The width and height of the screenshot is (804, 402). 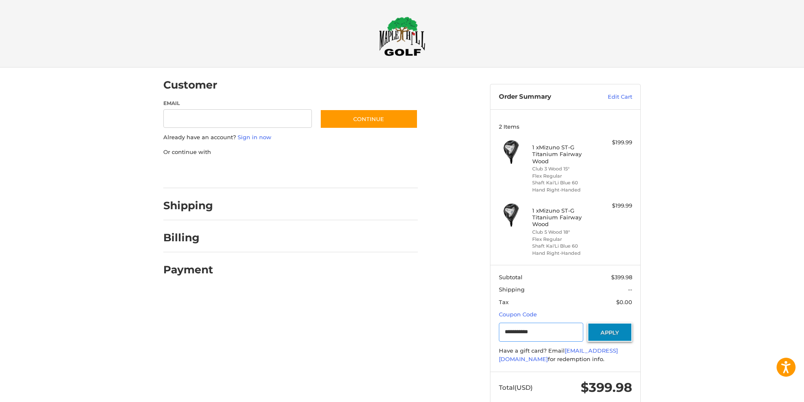 What do you see at coordinates (291, 138) in the screenshot?
I see `p: Already have an account?` at bounding box center [291, 138].